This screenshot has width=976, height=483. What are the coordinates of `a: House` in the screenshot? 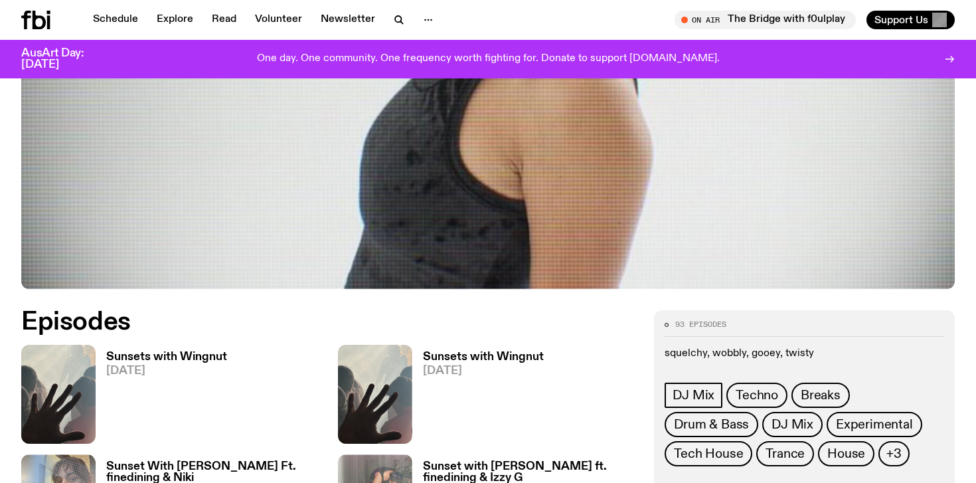 It's located at (846, 453).